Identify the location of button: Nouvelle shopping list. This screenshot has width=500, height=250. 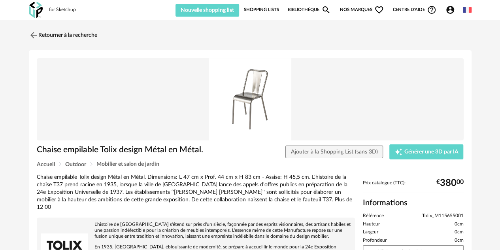
(207, 10).